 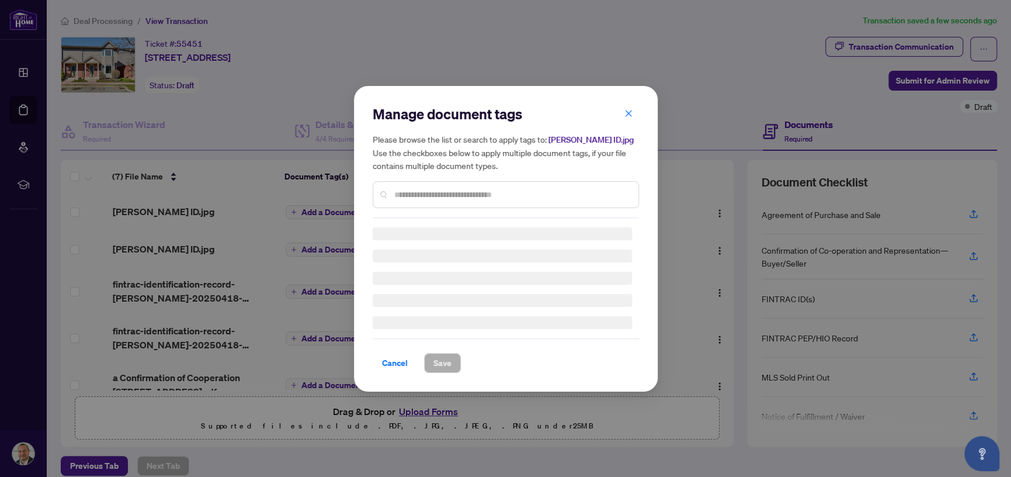 I want to click on h2: Manage document tags, so click(x=506, y=114).